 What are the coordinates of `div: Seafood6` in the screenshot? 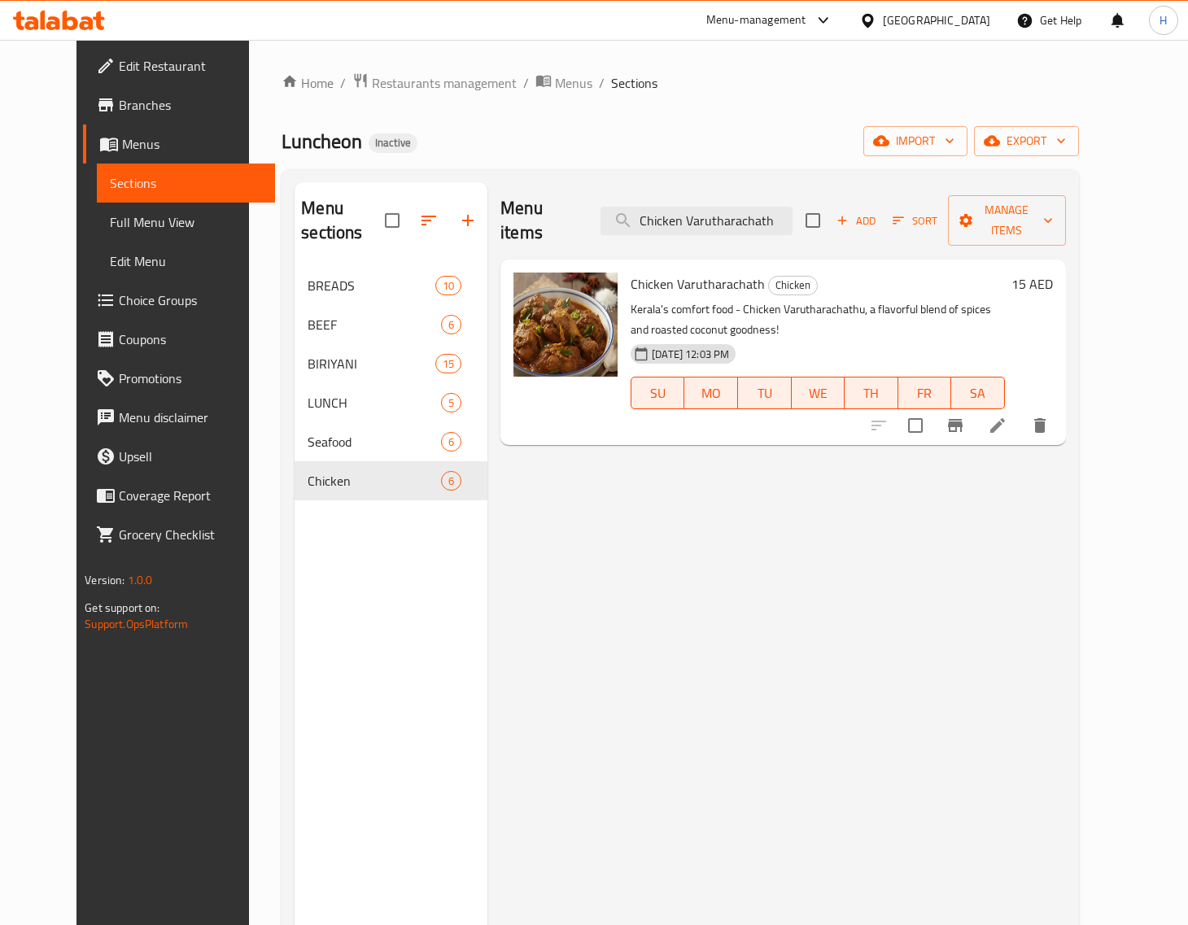 It's located at (390, 442).